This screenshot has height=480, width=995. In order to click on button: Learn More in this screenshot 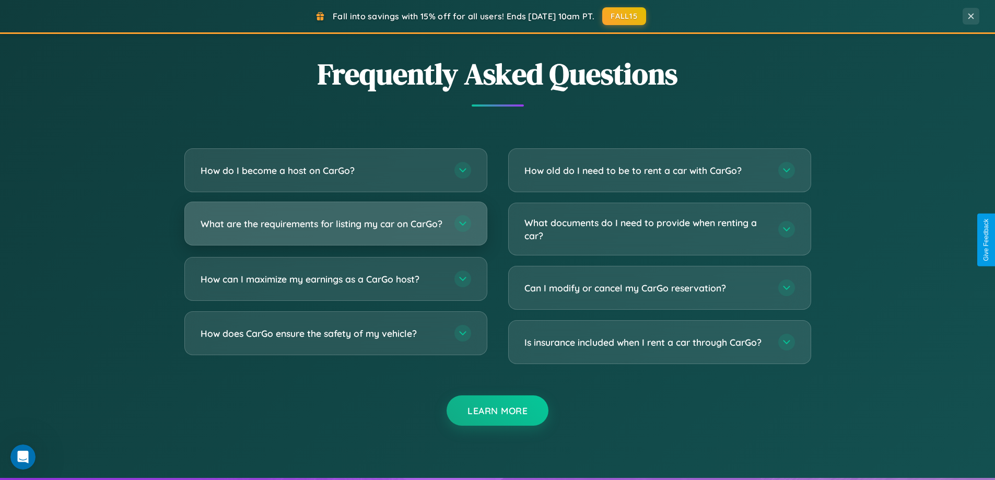, I will do `click(497, 411)`.